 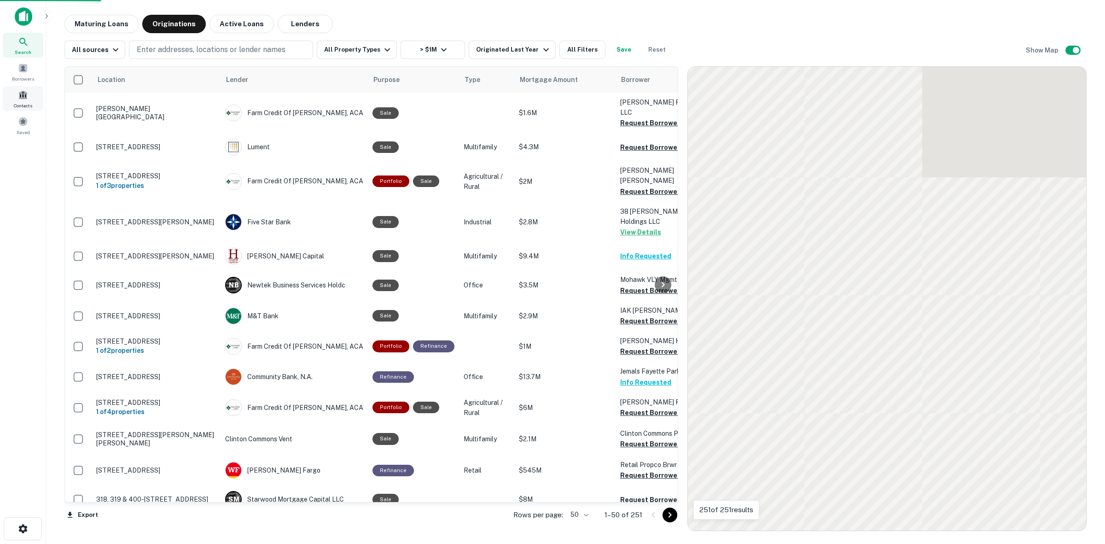 What do you see at coordinates (101, 24) in the screenshot?
I see `button: Maturing Loans` at bounding box center [101, 24].